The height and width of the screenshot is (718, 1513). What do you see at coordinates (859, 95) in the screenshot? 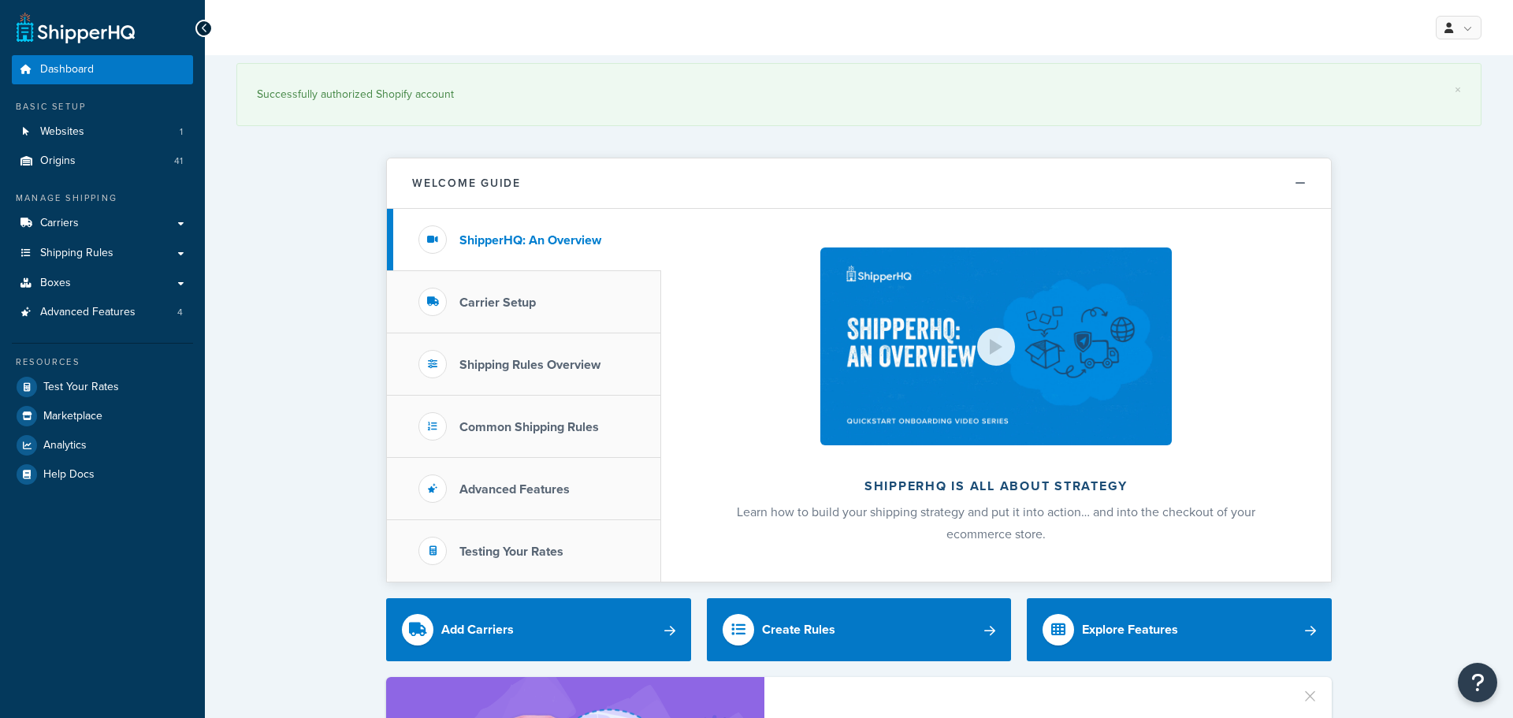
I see `div: Successfully authorized Shopify account` at bounding box center [859, 95].